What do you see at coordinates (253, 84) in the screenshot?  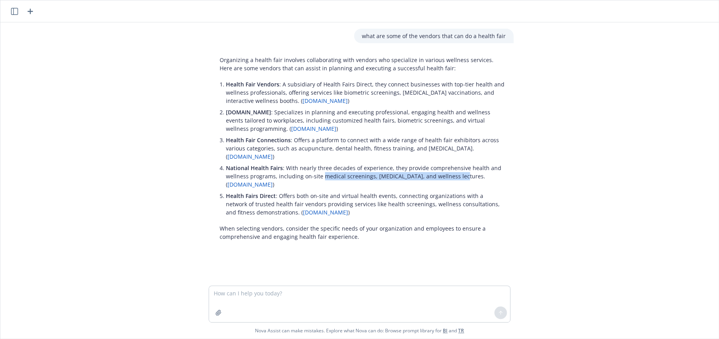 I see `span: Health Fair Vendors` at bounding box center [253, 84].